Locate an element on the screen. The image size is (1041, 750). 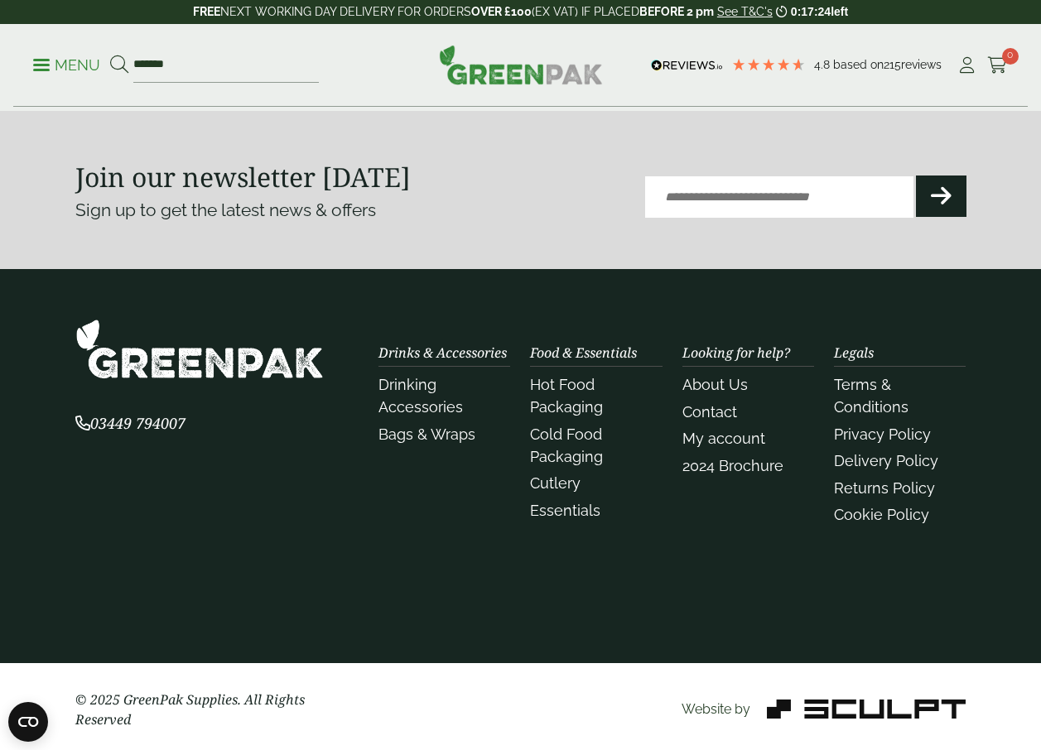
button: Open CMP widget is located at coordinates (28, 722).